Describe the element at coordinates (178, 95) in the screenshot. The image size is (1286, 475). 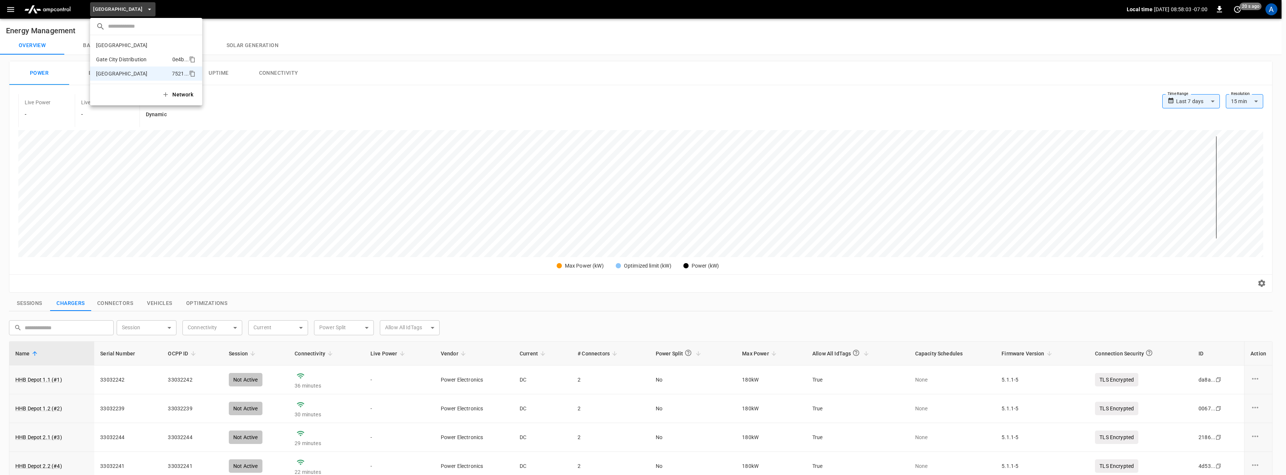
I see `button: Network` at that location.